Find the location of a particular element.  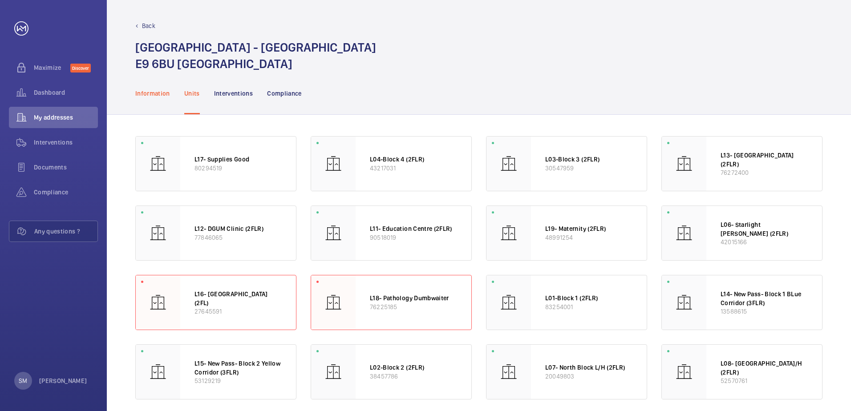

p: 80294519 is located at coordinates (238, 168).